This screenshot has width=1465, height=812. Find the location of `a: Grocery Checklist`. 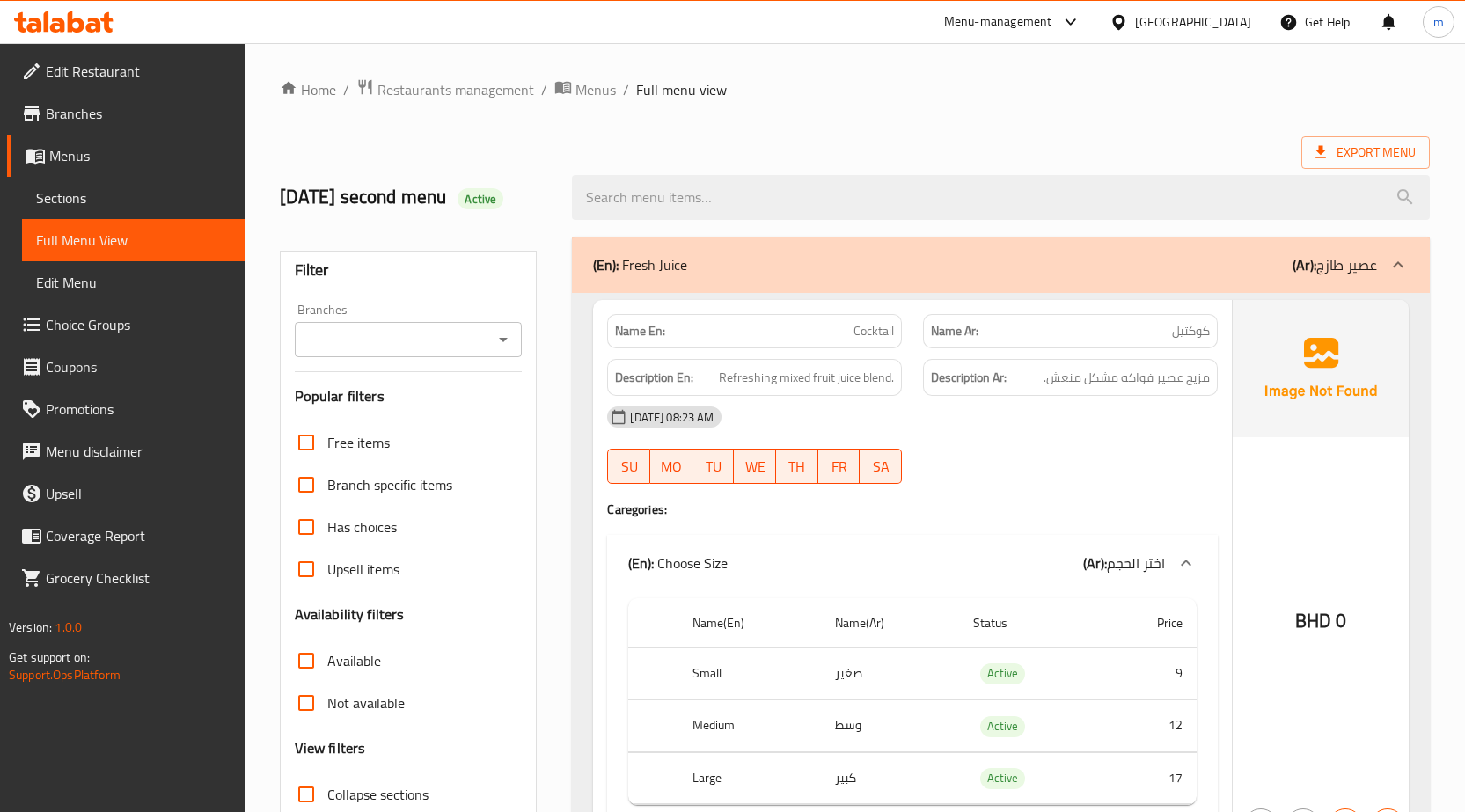

a: Grocery Checklist is located at coordinates (126, 578).